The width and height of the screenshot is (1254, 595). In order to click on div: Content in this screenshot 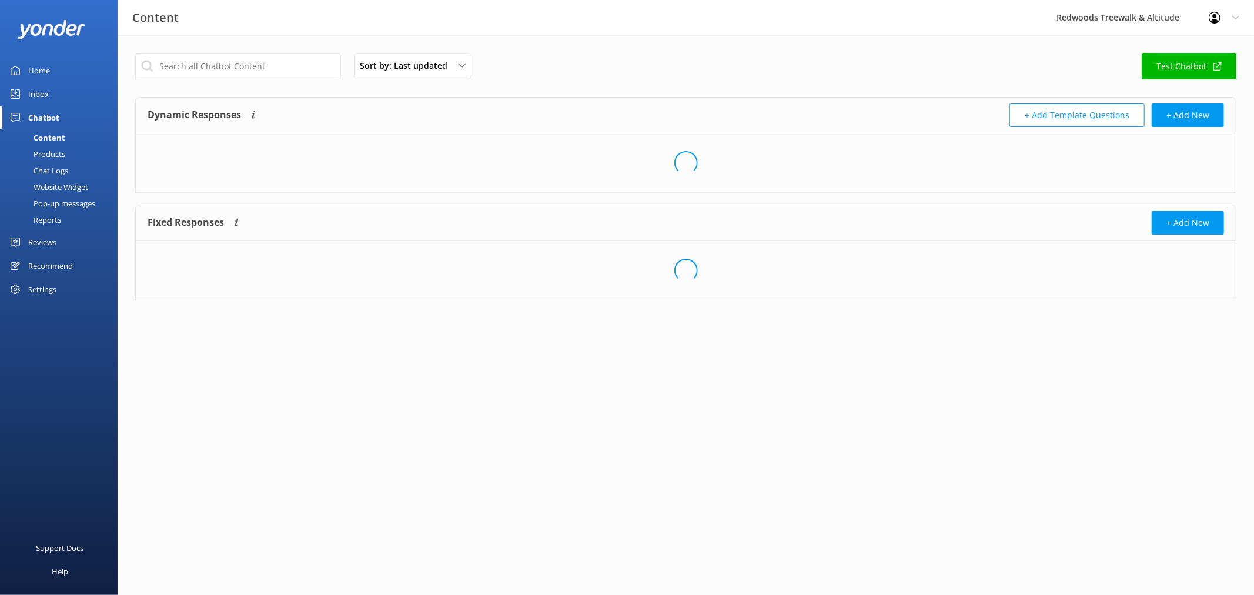, I will do `click(36, 138)`.